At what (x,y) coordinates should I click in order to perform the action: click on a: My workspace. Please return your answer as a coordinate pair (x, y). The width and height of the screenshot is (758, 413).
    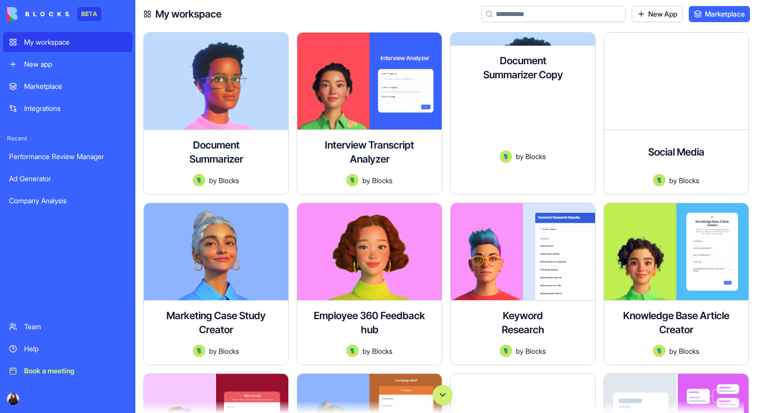
    Looking at the image, I should click on (68, 42).